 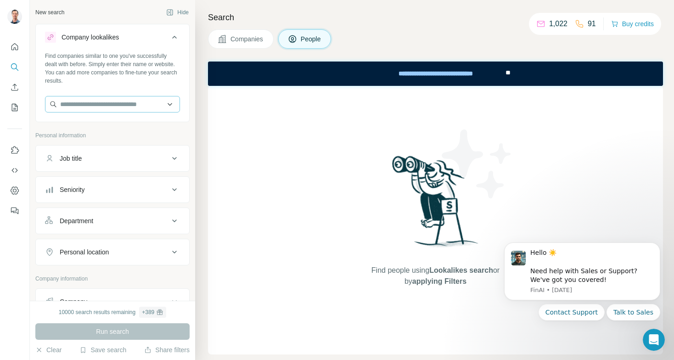 What do you see at coordinates (102, 35) in the screenshot?
I see `div: Message content` at bounding box center [102, 35].